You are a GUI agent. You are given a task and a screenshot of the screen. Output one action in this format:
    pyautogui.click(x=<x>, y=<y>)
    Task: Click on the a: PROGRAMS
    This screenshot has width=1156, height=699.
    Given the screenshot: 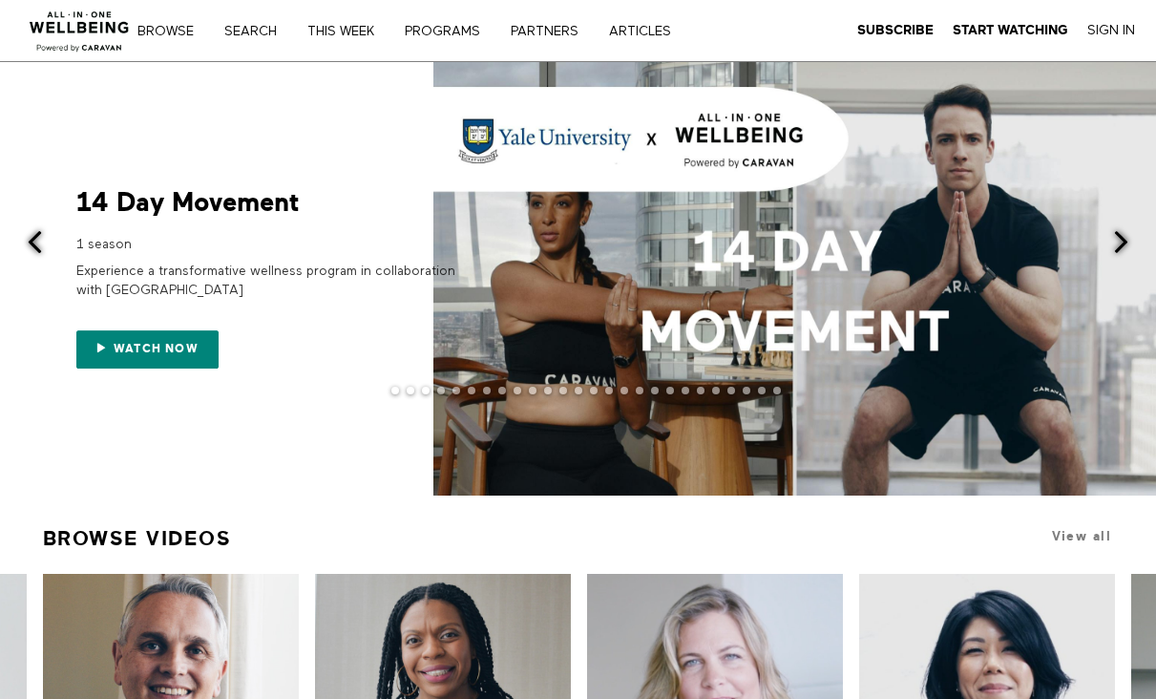 What is the action you would take?
    pyautogui.click(x=449, y=31)
    